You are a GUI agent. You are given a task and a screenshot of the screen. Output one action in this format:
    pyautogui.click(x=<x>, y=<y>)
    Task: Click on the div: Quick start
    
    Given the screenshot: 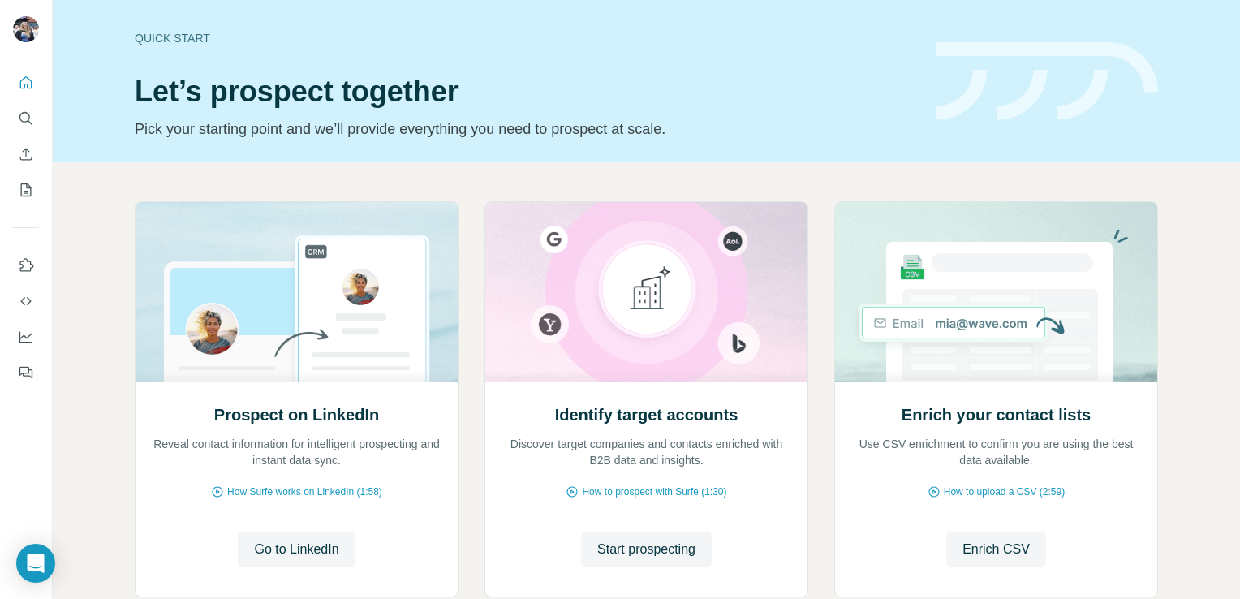 What is the action you would take?
    pyautogui.click(x=526, y=38)
    